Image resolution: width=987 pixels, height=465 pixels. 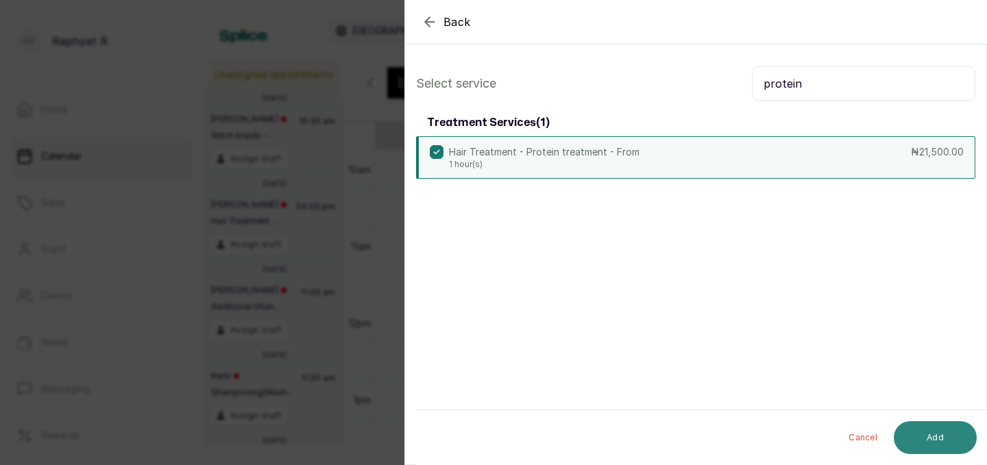 What do you see at coordinates (935, 438) in the screenshot?
I see `button: Add` at bounding box center [935, 438].